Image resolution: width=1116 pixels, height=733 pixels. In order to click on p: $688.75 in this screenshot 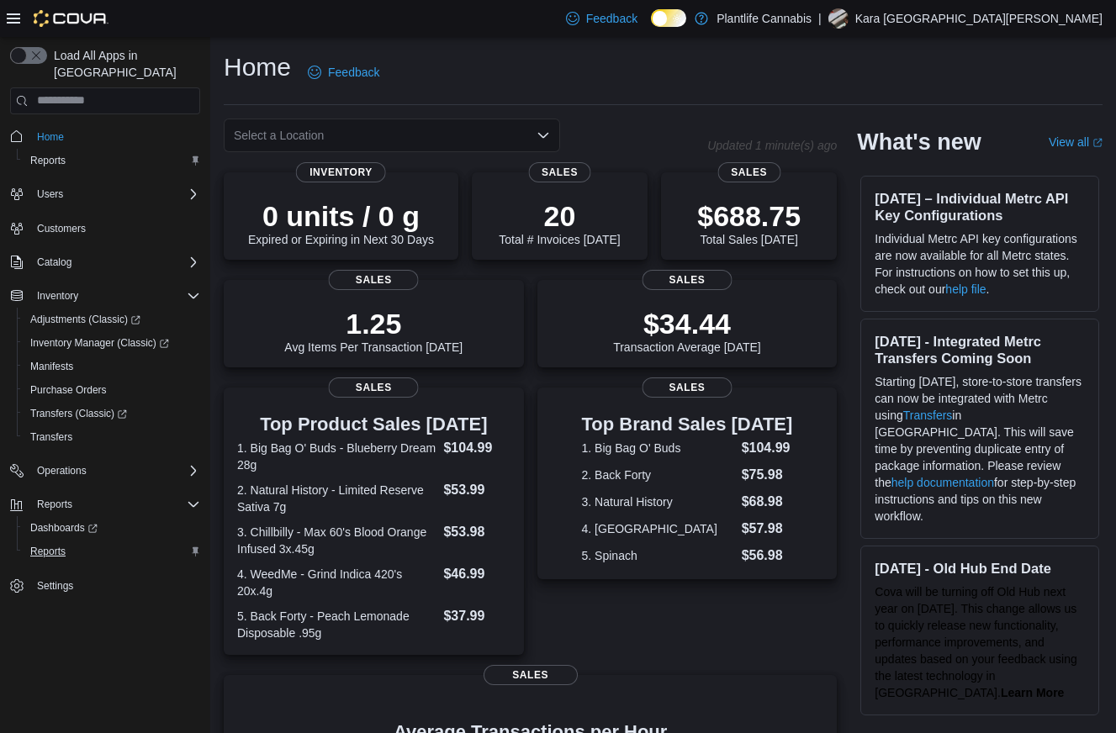, I will do `click(748, 216)`.